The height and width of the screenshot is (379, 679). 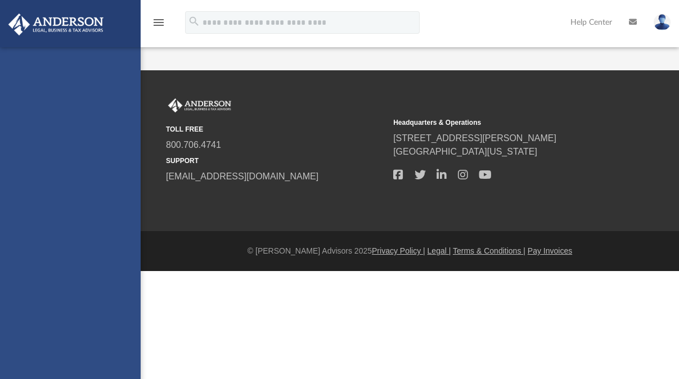 I want to click on img: User Pic, so click(x=662, y=22).